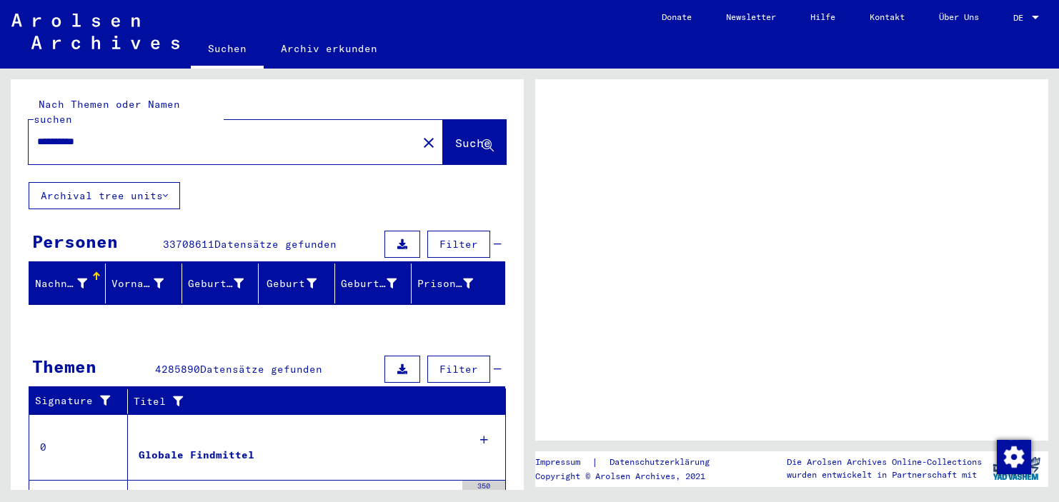 Image resolution: width=1059 pixels, height=502 pixels. What do you see at coordinates (75, 241) in the screenshot?
I see `div: Personen` at bounding box center [75, 241].